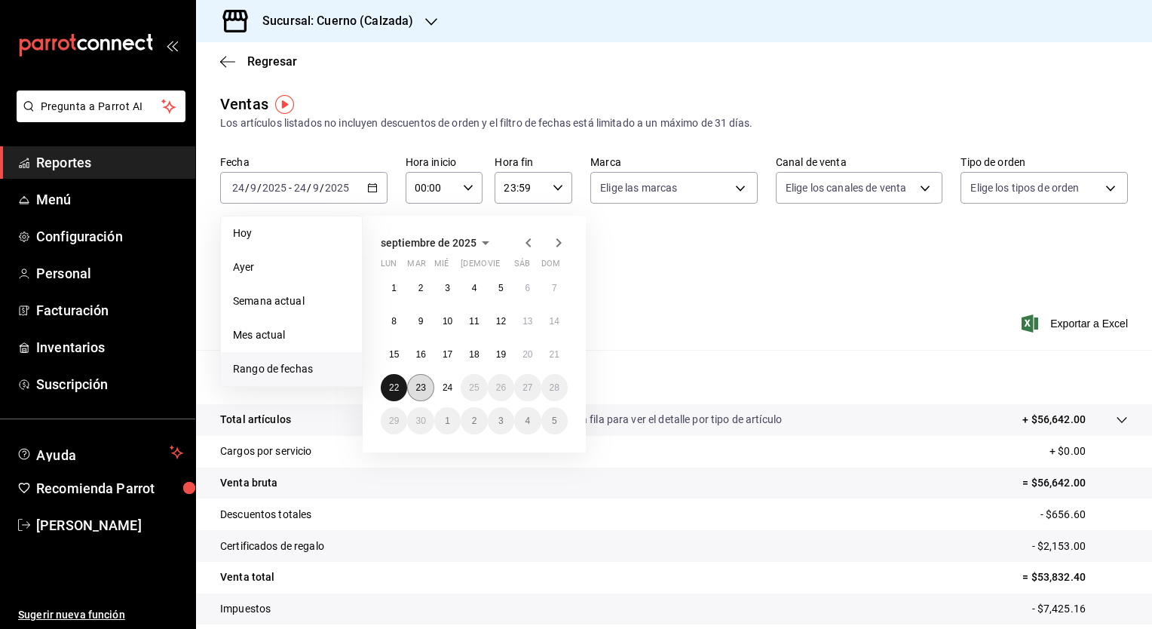 This screenshot has width=1152, height=629. What do you see at coordinates (100, 452) in the screenshot?
I see `span: Ayuda` at bounding box center [100, 452].